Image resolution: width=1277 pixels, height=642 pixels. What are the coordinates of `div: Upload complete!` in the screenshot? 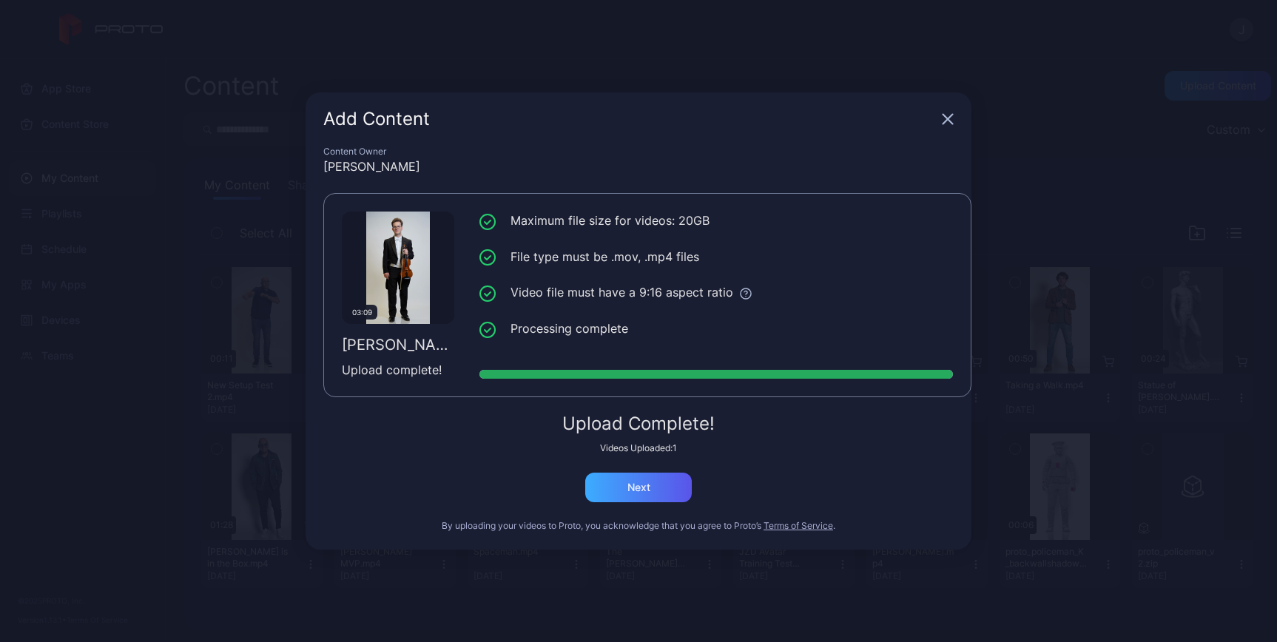 It's located at (398, 370).